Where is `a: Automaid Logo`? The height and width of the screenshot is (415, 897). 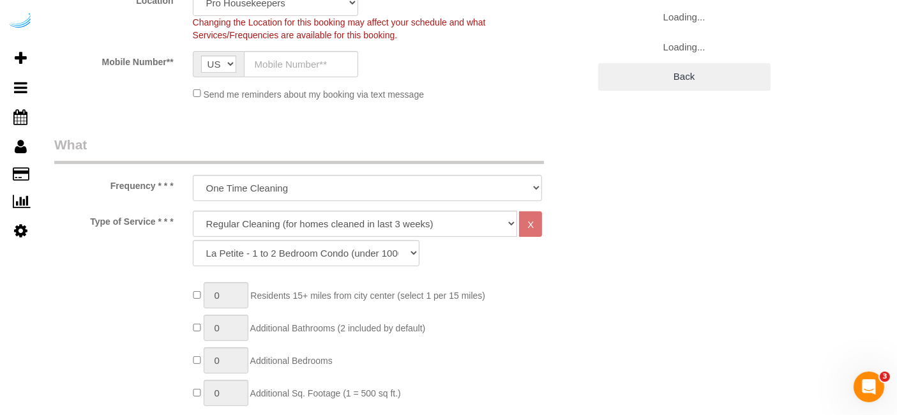
a: Automaid Logo is located at coordinates (20, 22).